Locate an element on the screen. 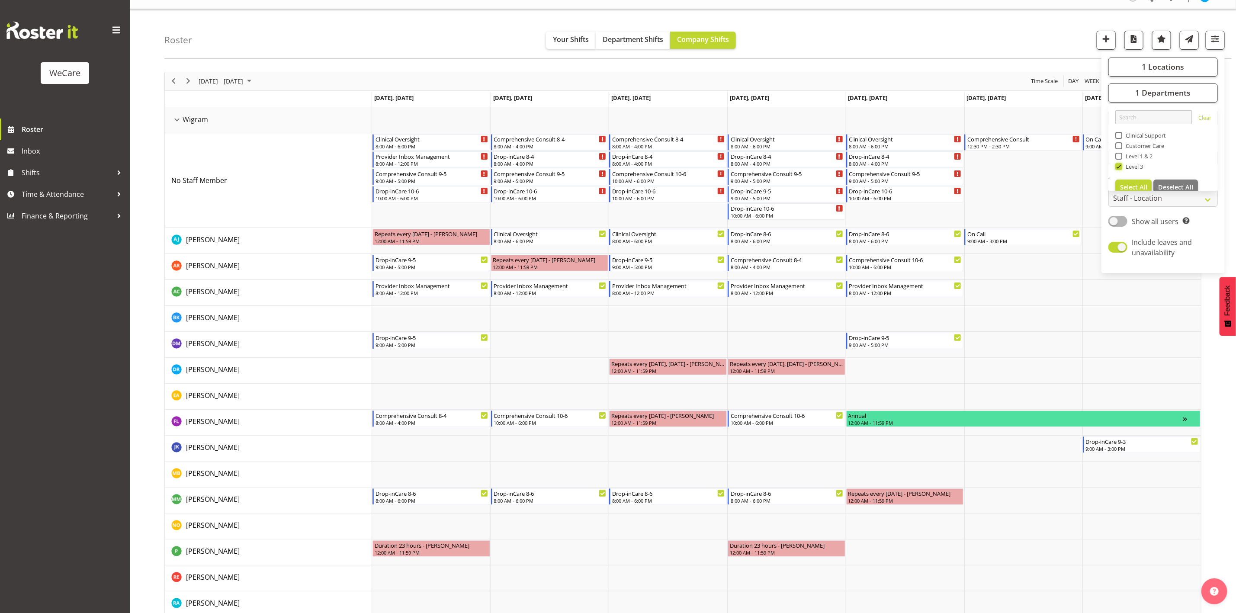 This screenshot has height=613, width=1236. div: Andrea Ramirez"s event - Repeats every tuesday - Andrea Ramirez Begin From Tuesday, September 9, ... is located at coordinates (550, 263).